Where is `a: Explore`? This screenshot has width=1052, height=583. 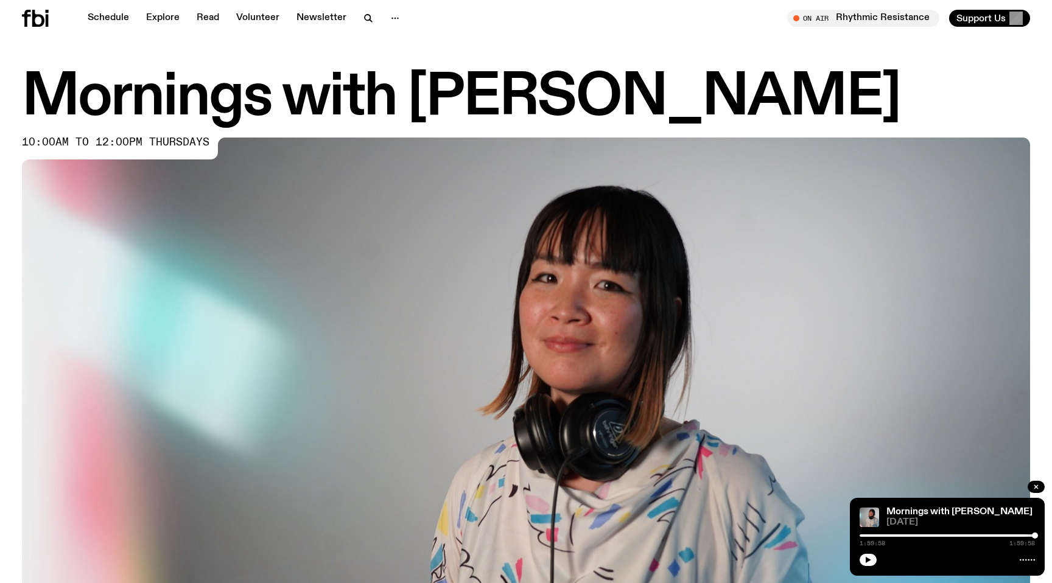 a: Explore is located at coordinates (163, 18).